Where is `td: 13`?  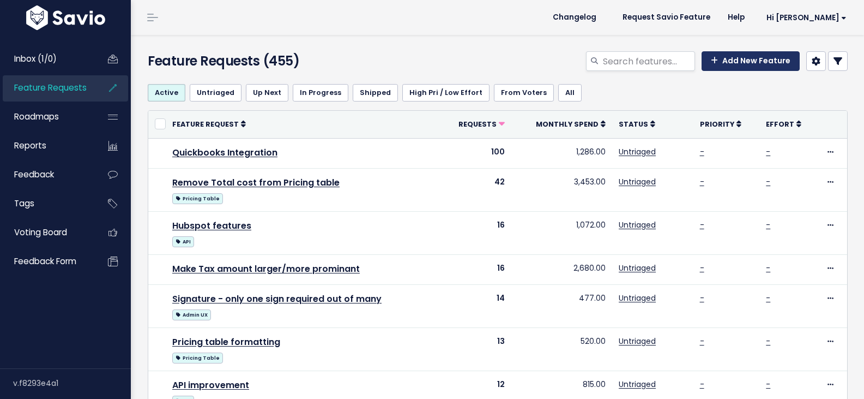 td: 13 is located at coordinates (475, 348).